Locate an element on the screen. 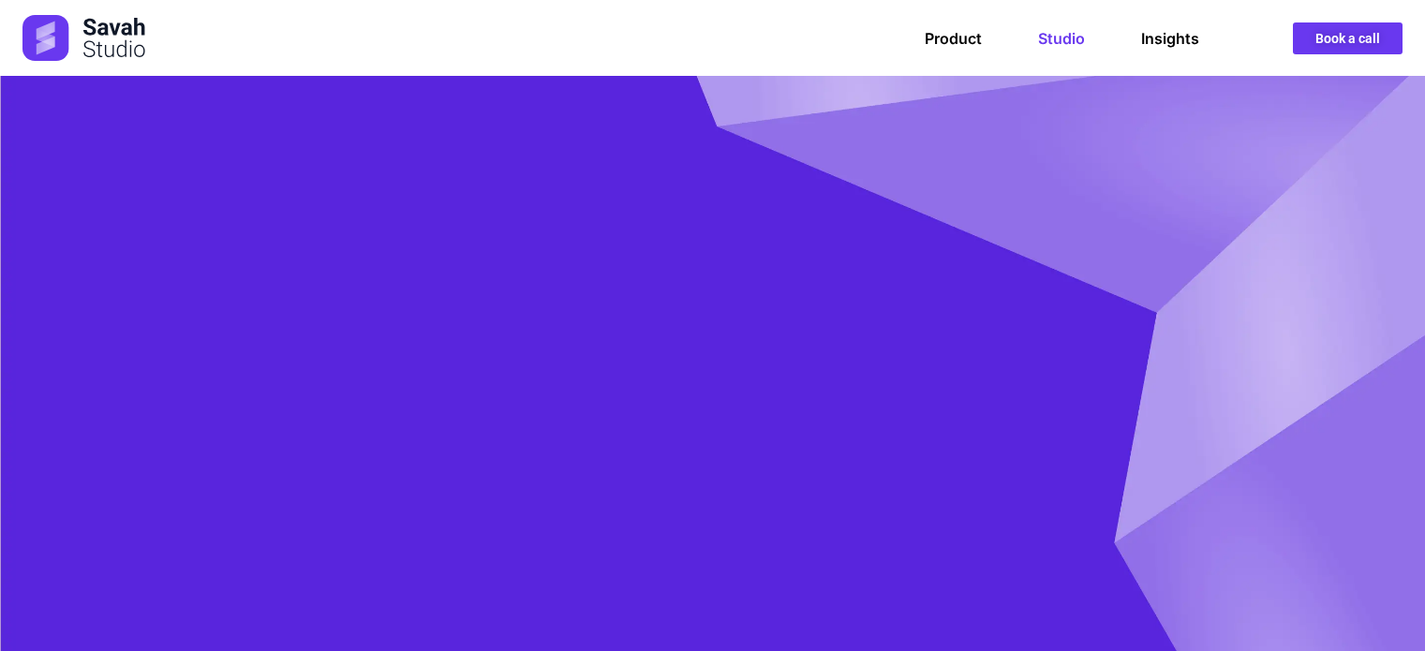 The width and height of the screenshot is (1425, 651). a: Book a call is located at coordinates (1347, 38).